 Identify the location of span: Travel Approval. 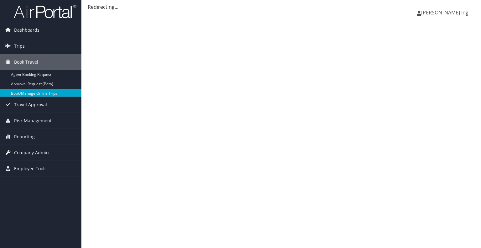
(30, 105).